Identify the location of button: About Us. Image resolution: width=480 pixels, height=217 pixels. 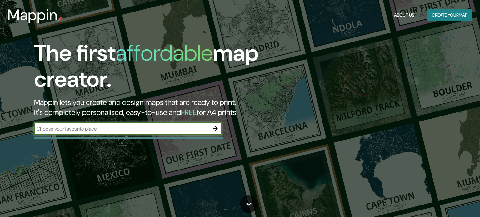
(404, 15).